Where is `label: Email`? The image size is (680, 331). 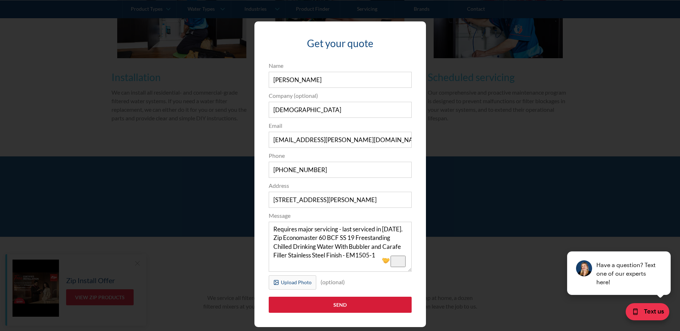
label: Email is located at coordinates (340, 126).